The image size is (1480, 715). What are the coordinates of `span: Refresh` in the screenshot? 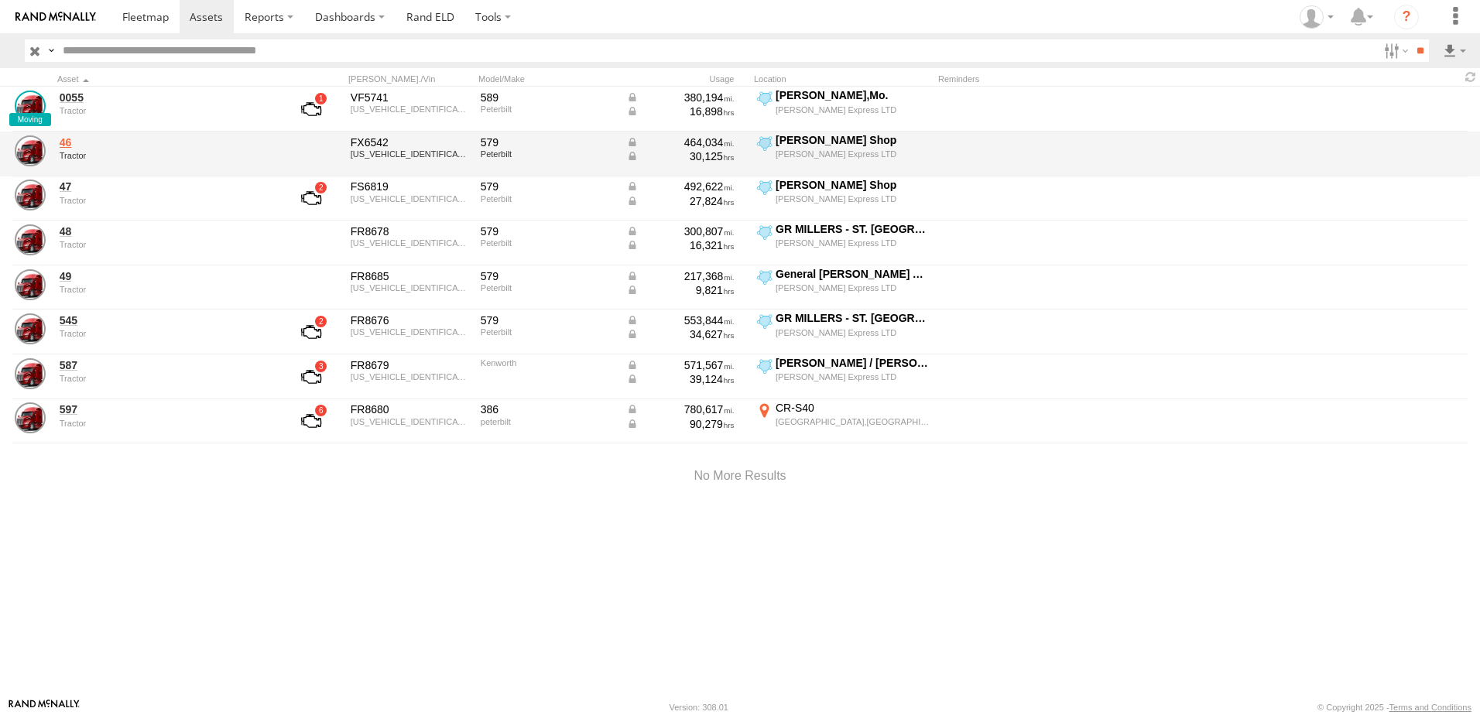 It's located at (1471, 77).